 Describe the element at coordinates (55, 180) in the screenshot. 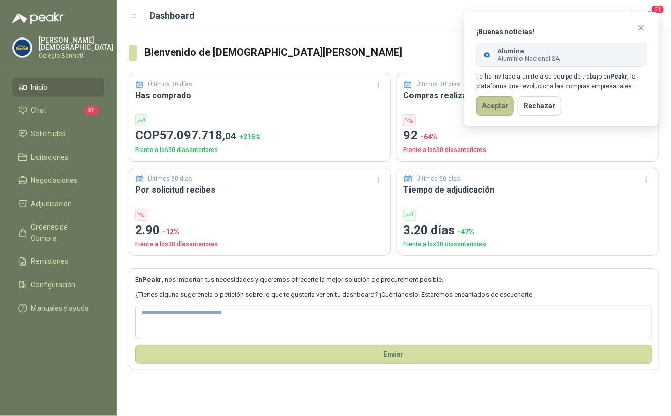

I see `span: Negociaciones` at that location.